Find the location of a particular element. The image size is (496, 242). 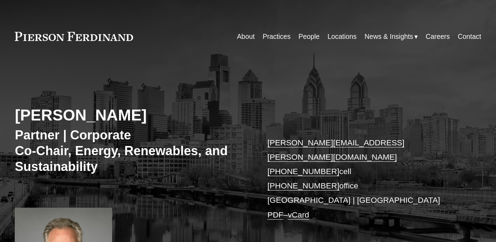

a: Careers is located at coordinates (437, 36).